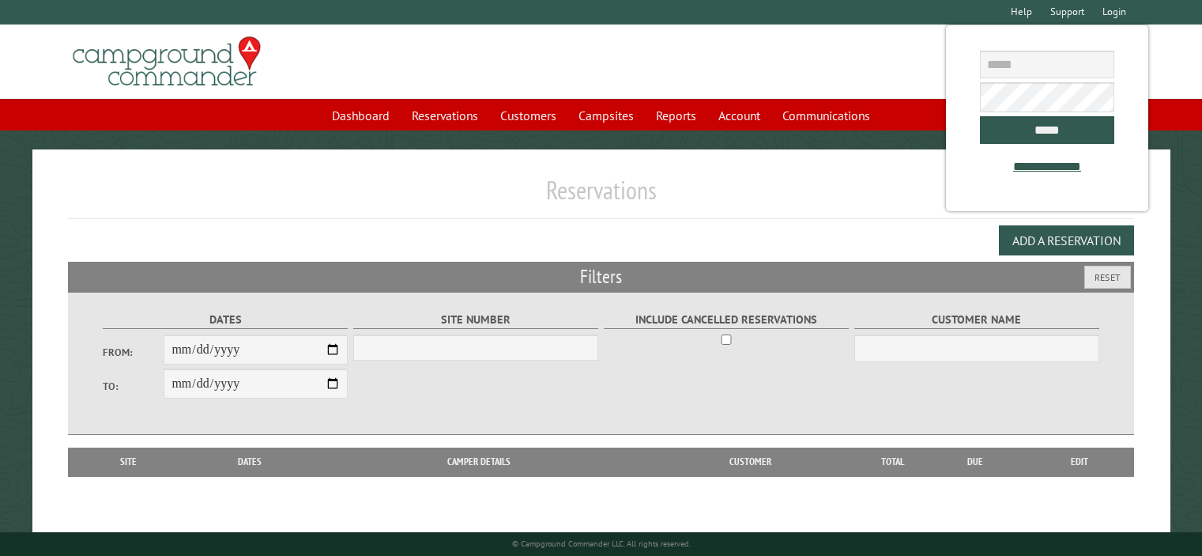 The height and width of the screenshot is (556, 1202). Describe the element at coordinates (134, 386) in the screenshot. I see `label: To:` at that location.